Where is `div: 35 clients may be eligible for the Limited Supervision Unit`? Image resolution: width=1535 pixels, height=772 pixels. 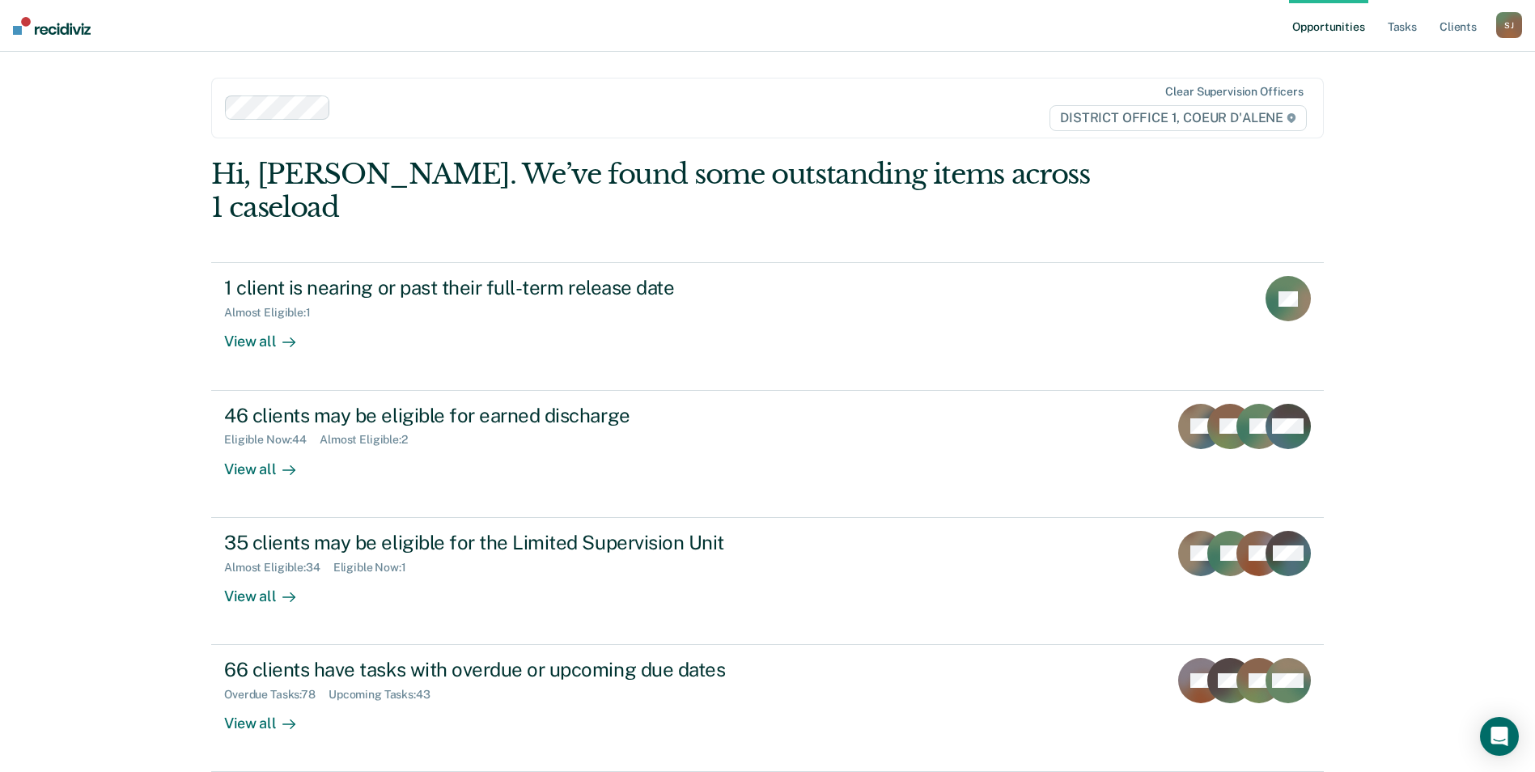
div: 35 clients may be eligible for the Limited Supervision Unit is located at coordinates (508, 542).